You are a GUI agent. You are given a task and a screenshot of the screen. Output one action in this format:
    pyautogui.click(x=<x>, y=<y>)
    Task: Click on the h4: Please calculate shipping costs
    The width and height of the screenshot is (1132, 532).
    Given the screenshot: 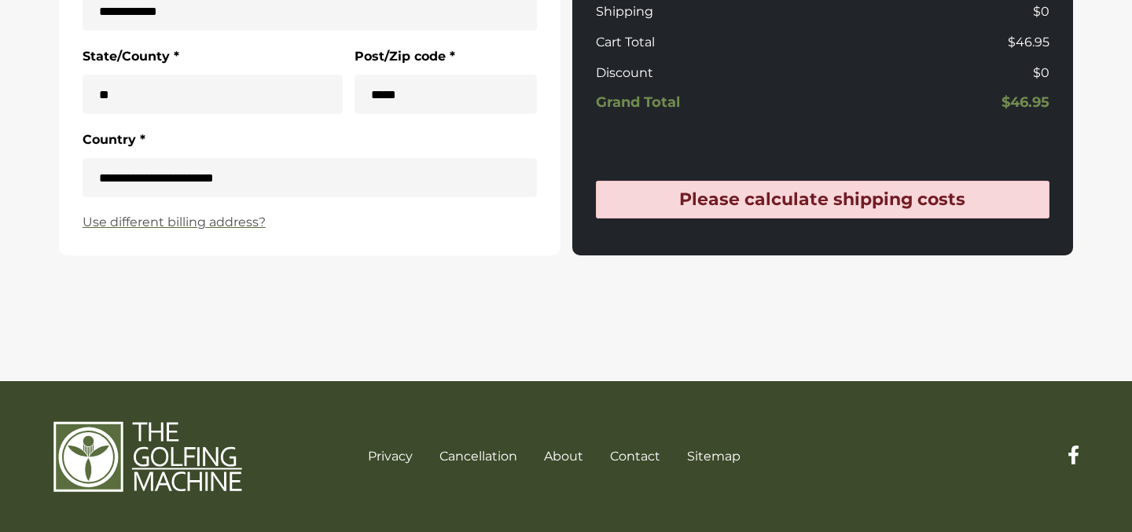 What is the action you would take?
    pyautogui.click(x=823, y=200)
    